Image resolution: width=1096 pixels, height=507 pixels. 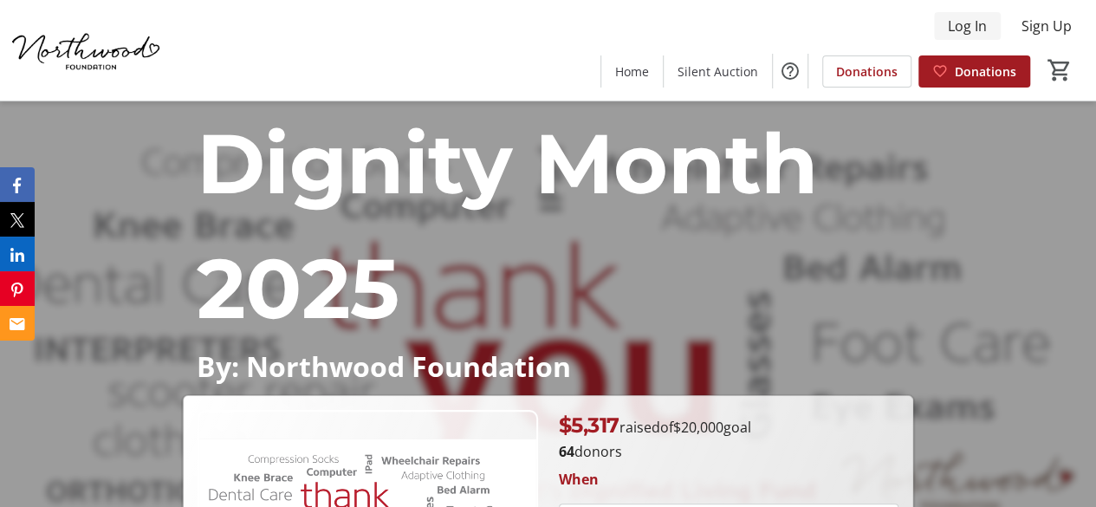 What do you see at coordinates (967, 26) in the screenshot?
I see `button: Log In` at bounding box center [967, 26].